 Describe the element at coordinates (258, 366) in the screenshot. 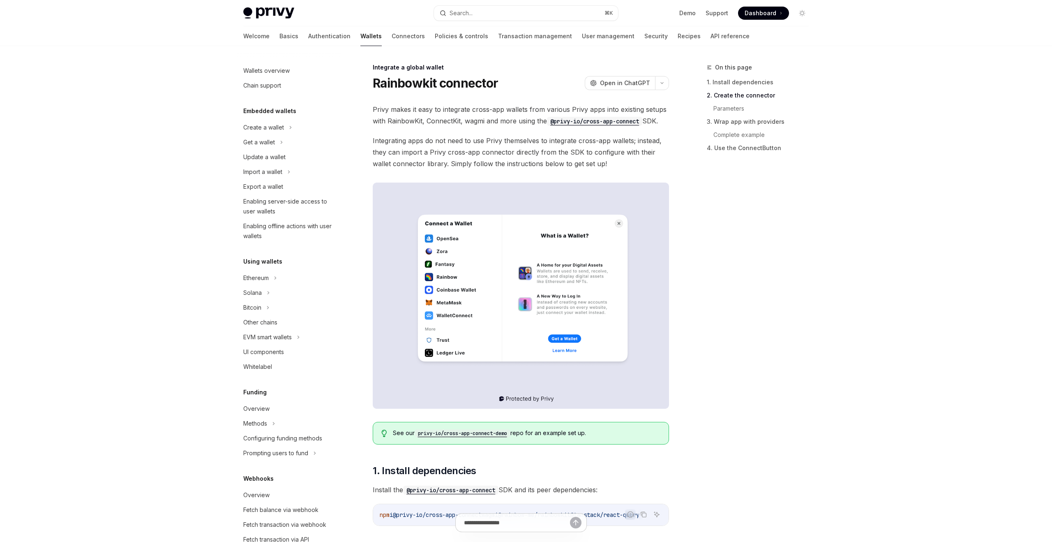

I see `div: Whitelabel` at that location.